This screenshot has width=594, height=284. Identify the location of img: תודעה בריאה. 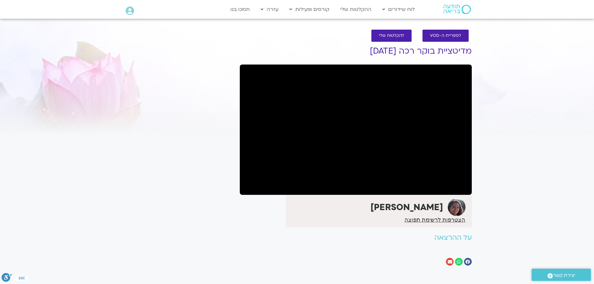
(457, 9).